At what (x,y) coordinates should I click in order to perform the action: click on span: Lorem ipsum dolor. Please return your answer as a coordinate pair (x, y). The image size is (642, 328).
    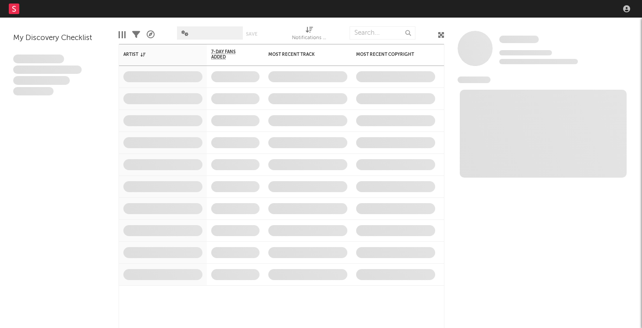
    Looking at the image, I should click on (39, 59).